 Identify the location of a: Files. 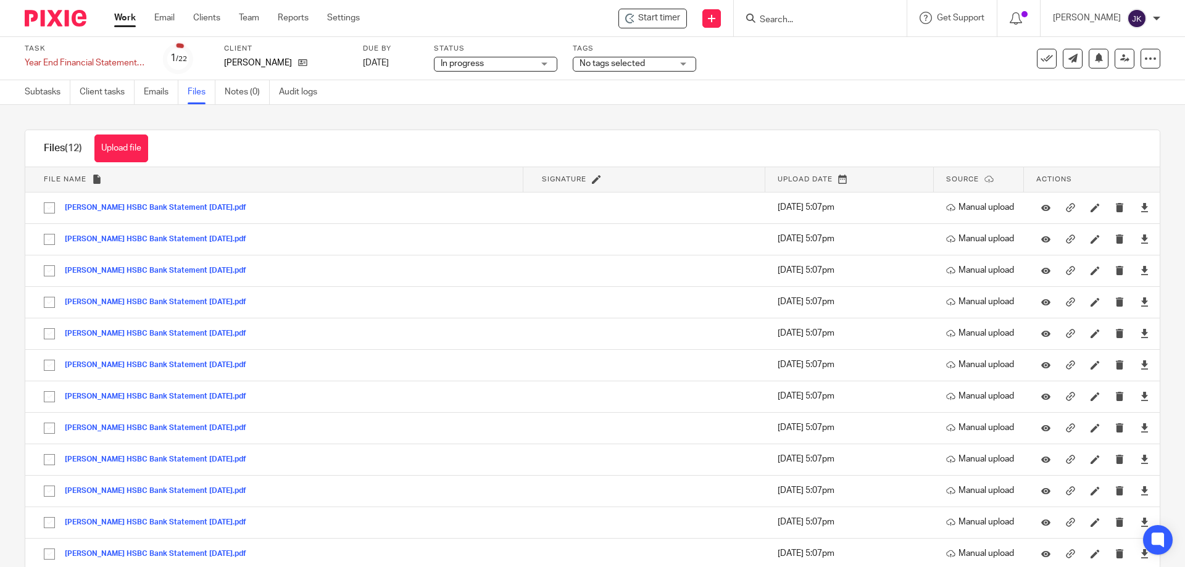
(201, 92).